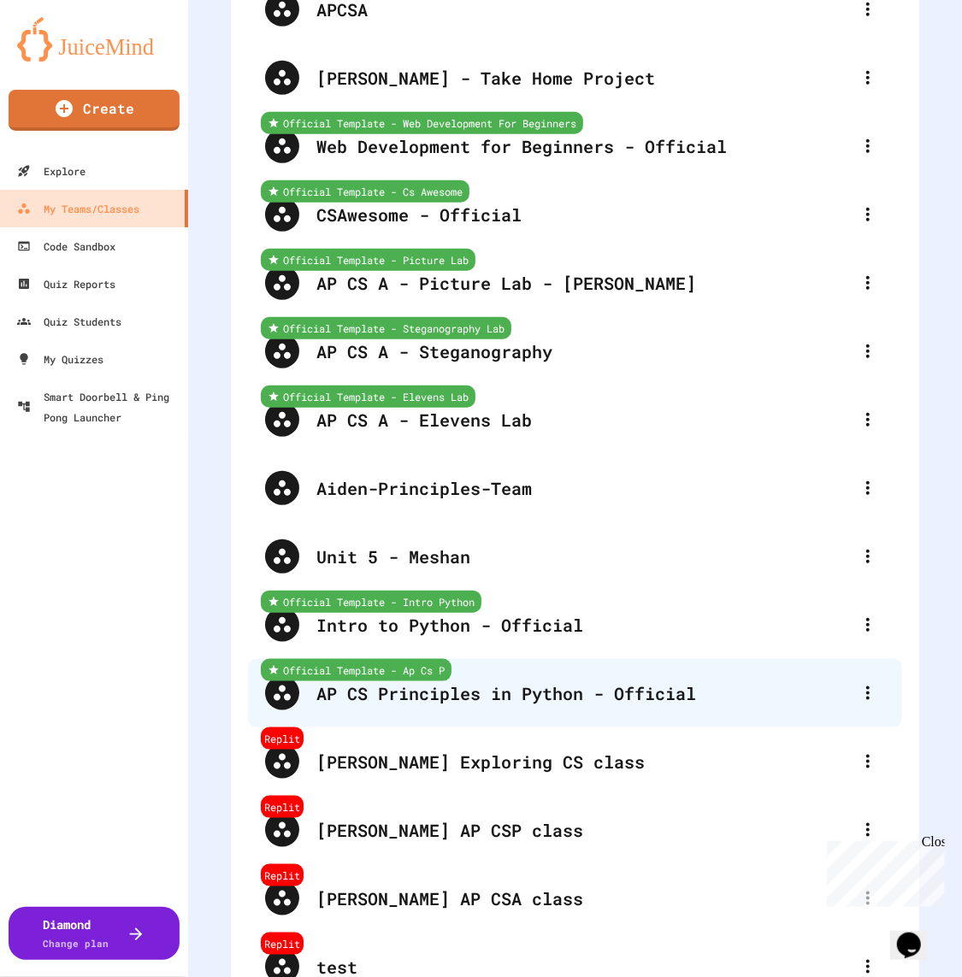 The height and width of the screenshot is (977, 962). Describe the element at coordinates (66, 246) in the screenshot. I see `div: Code Sandbox` at that location.